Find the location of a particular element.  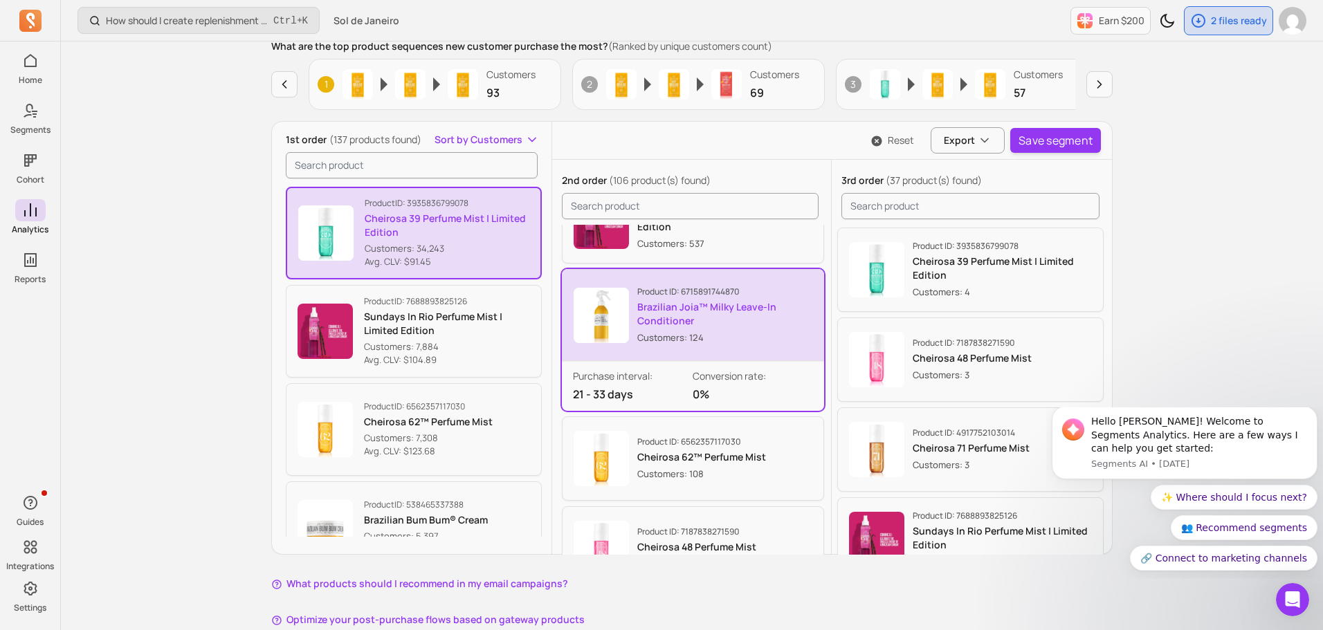

p: Settings is located at coordinates (30, 608).